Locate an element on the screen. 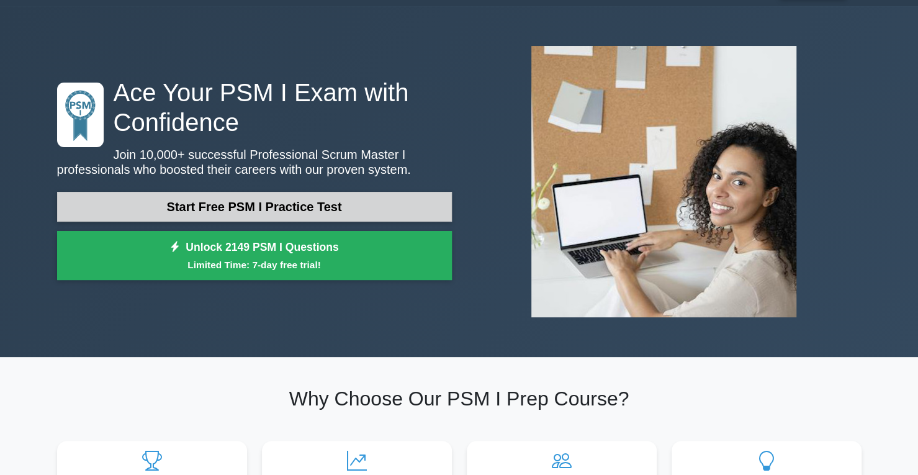 The height and width of the screenshot is (475, 918). small: Limited Time: 7-day free trial! is located at coordinates (255, 265).